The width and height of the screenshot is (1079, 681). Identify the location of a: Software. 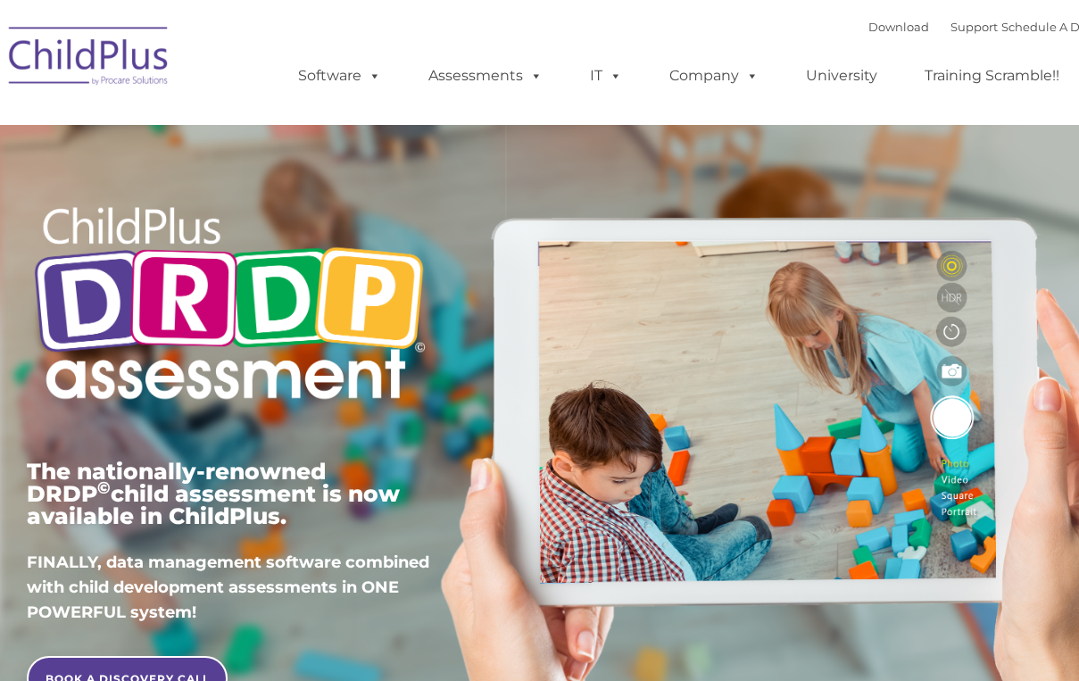
(339, 76).